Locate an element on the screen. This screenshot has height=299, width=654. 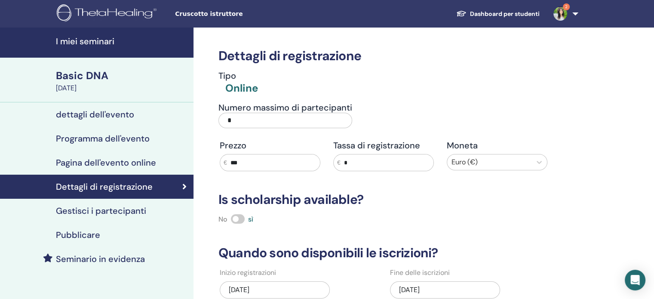
span: Cruscotto istruttore is located at coordinates (240, 14).